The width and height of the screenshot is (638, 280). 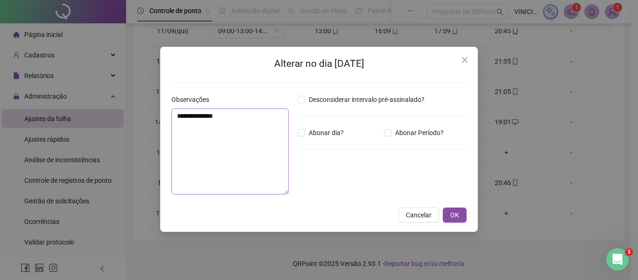 What do you see at coordinates (326, 133) in the screenshot?
I see `span: Abonar dia?` at bounding box center [326, 133].